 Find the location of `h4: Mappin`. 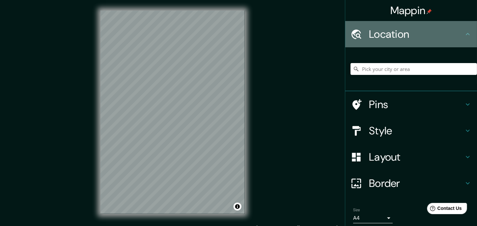

h4: Mappin is located at coordinates (411, 11).